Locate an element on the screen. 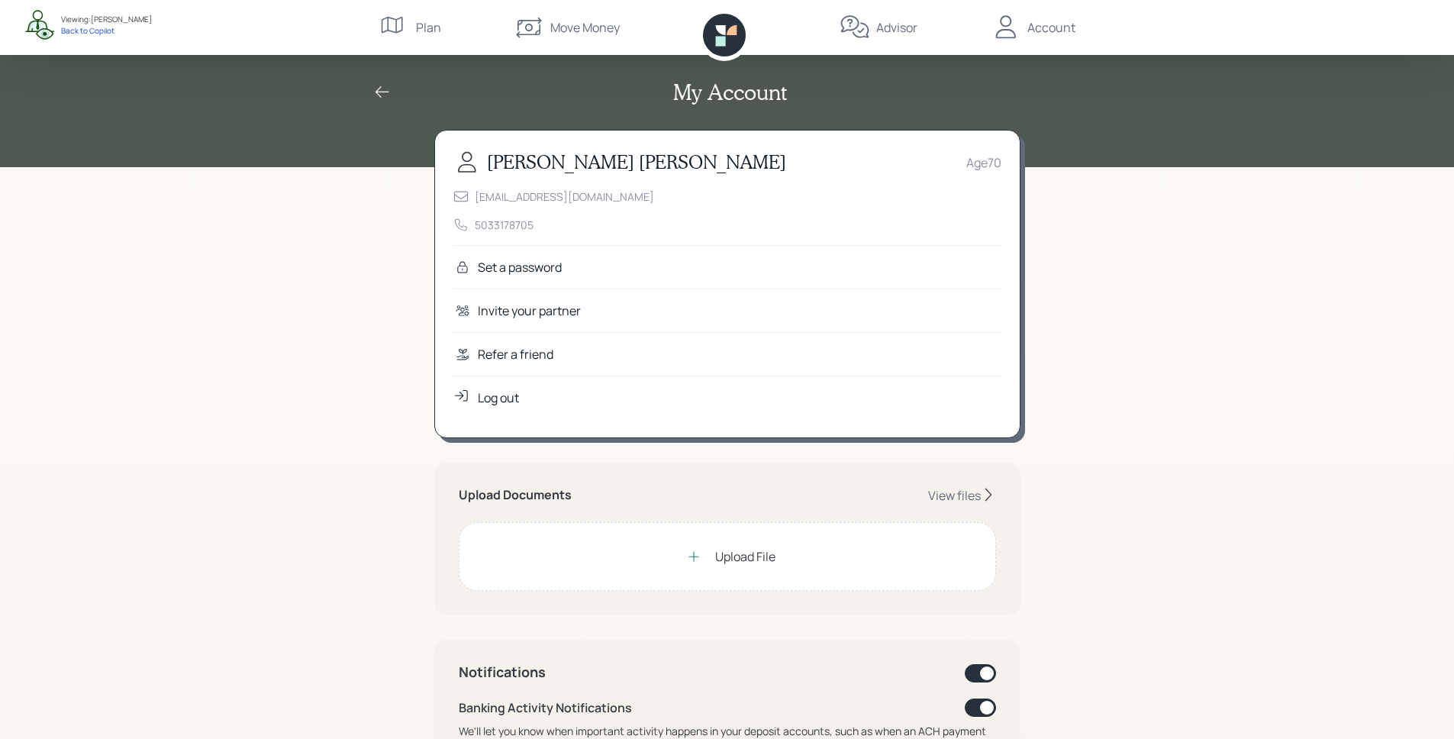 This screenshot has width=1454, height=739. div: Back to Copilot is located at coordinates (106, 31).